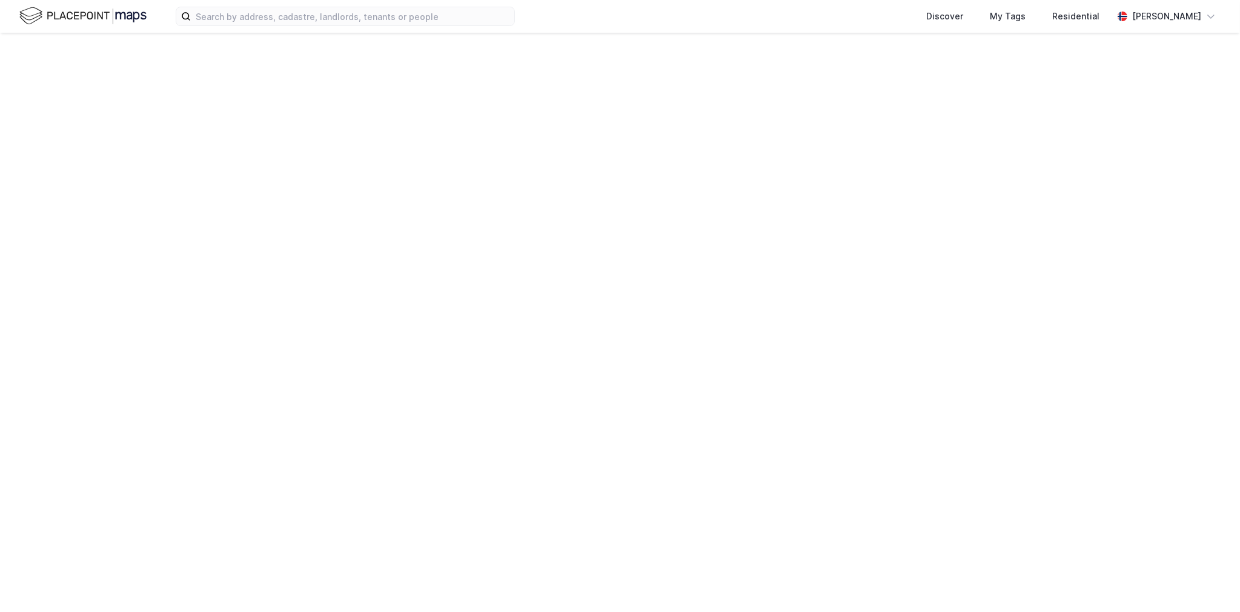 The width and height of the screenshot is (1240, 612). I want to click on input: Search by address, cadastre, landlords, tenants or people, so click(353, 16).